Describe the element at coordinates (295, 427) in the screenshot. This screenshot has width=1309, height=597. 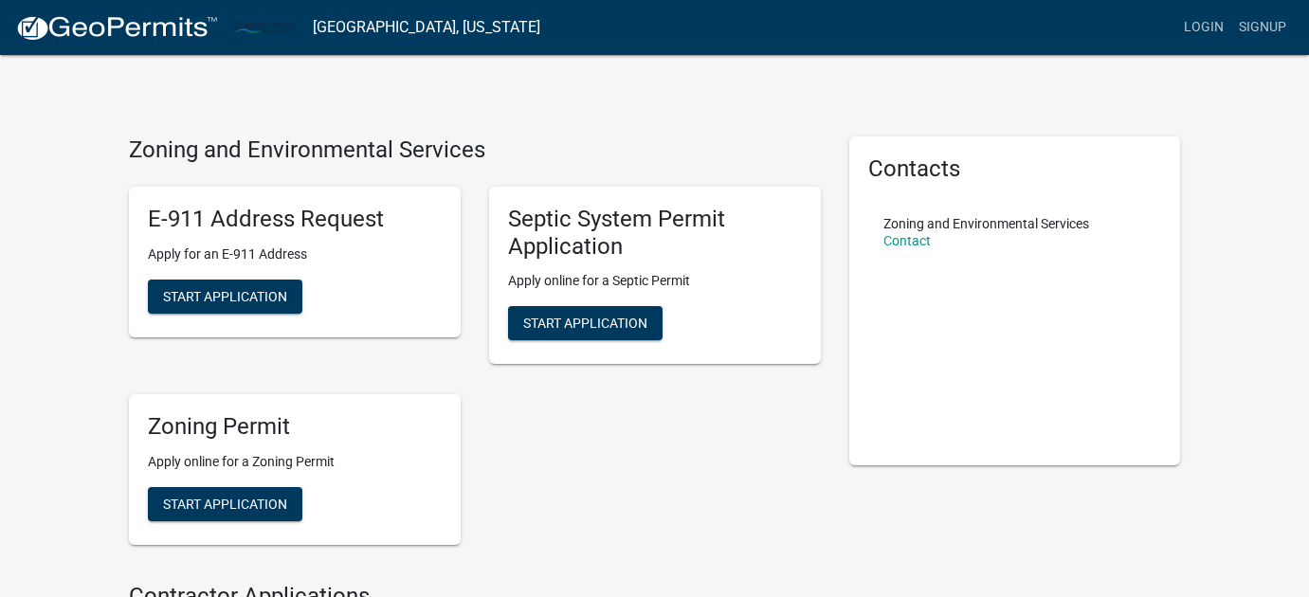
I see `h5: Zoning Permit` at that location.